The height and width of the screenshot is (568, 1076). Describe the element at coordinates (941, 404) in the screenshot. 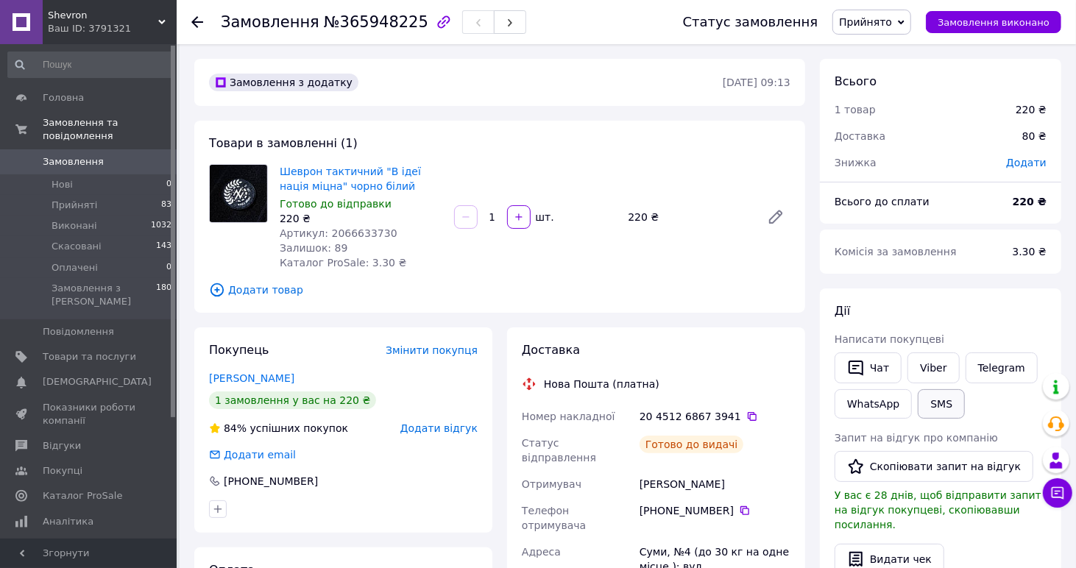

I see `button: SMS` at that location.